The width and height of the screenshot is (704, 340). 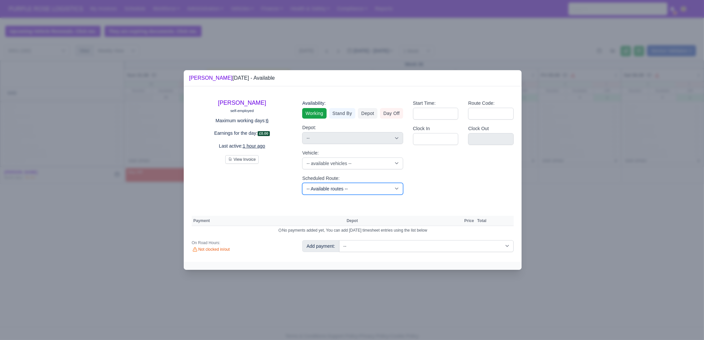 What do you see at coordinates (309, 128) in the screenshot?
I see `label: Depot:` at bounding box center [309, 128].